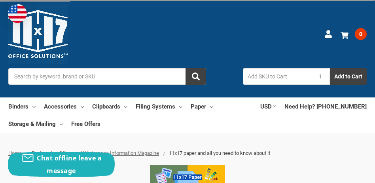  I want to click on a: Filing Systems, so click(159, 106).